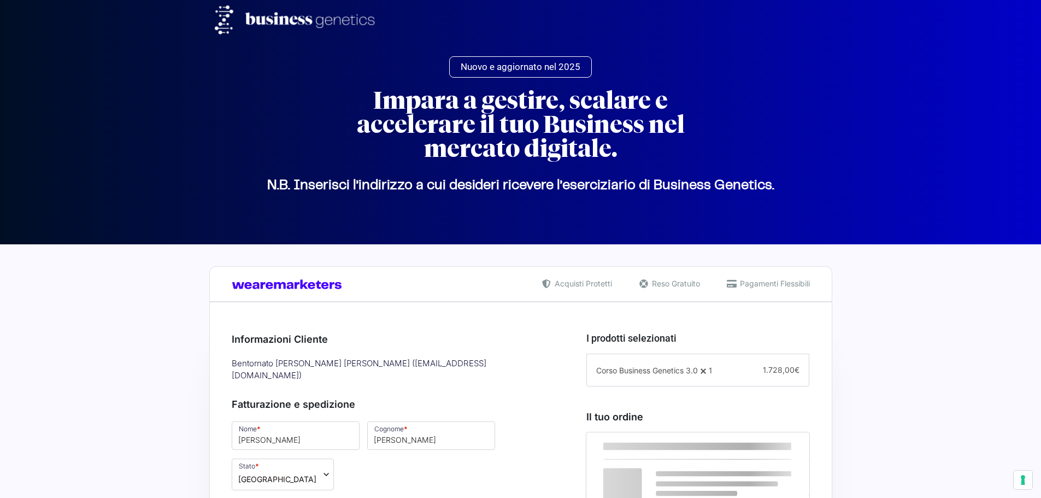  What do you see at coordinates (773, 283) in the screenshot?
I see `span: Pagamenti Flessibili` at bounding box center [773, 283].